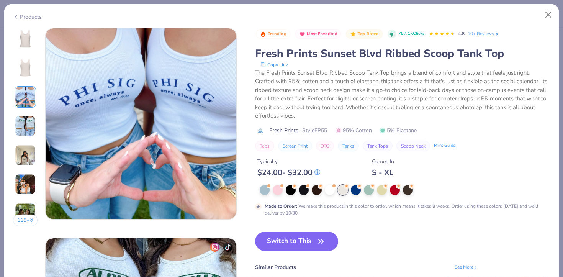 This screenshot has width=563, height=277. Describe the element at coordinates (25, 39) in the screenshot. I see `img: Front` at that location.